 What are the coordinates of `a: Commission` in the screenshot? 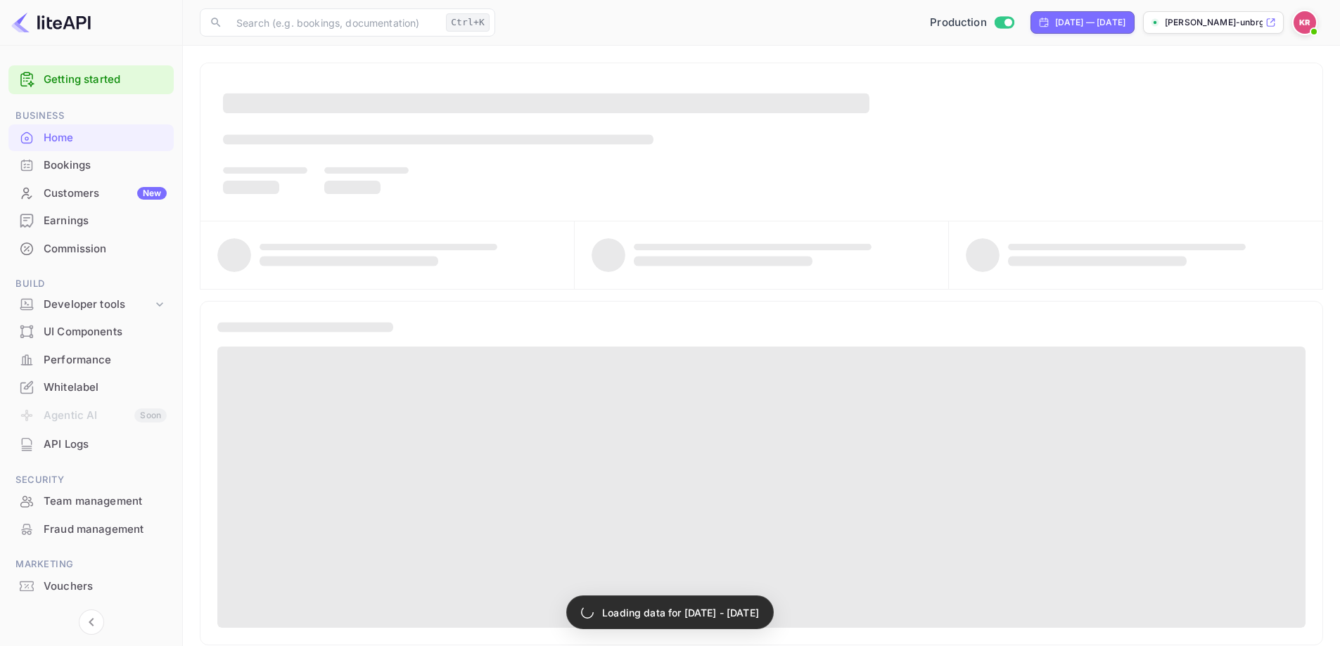 It's located at (91, 248).